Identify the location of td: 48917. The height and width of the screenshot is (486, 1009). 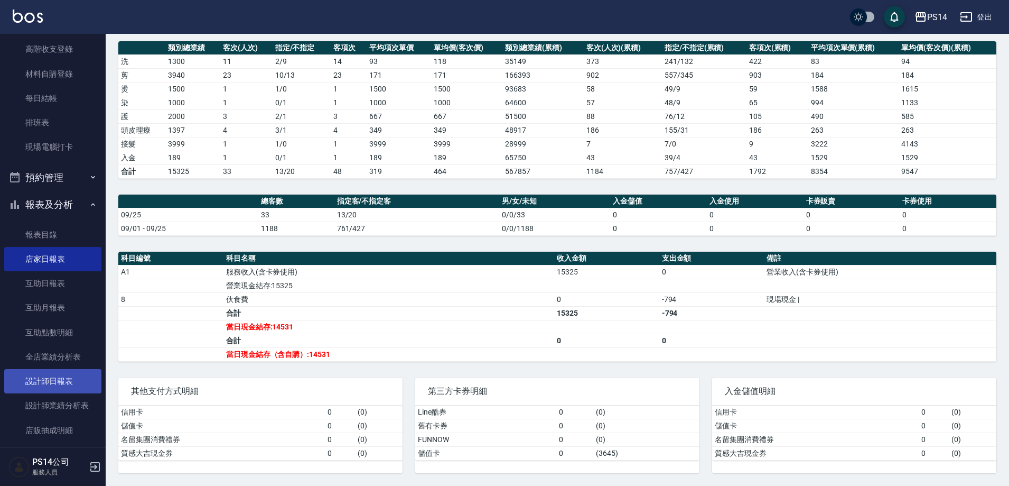
(543, 130).